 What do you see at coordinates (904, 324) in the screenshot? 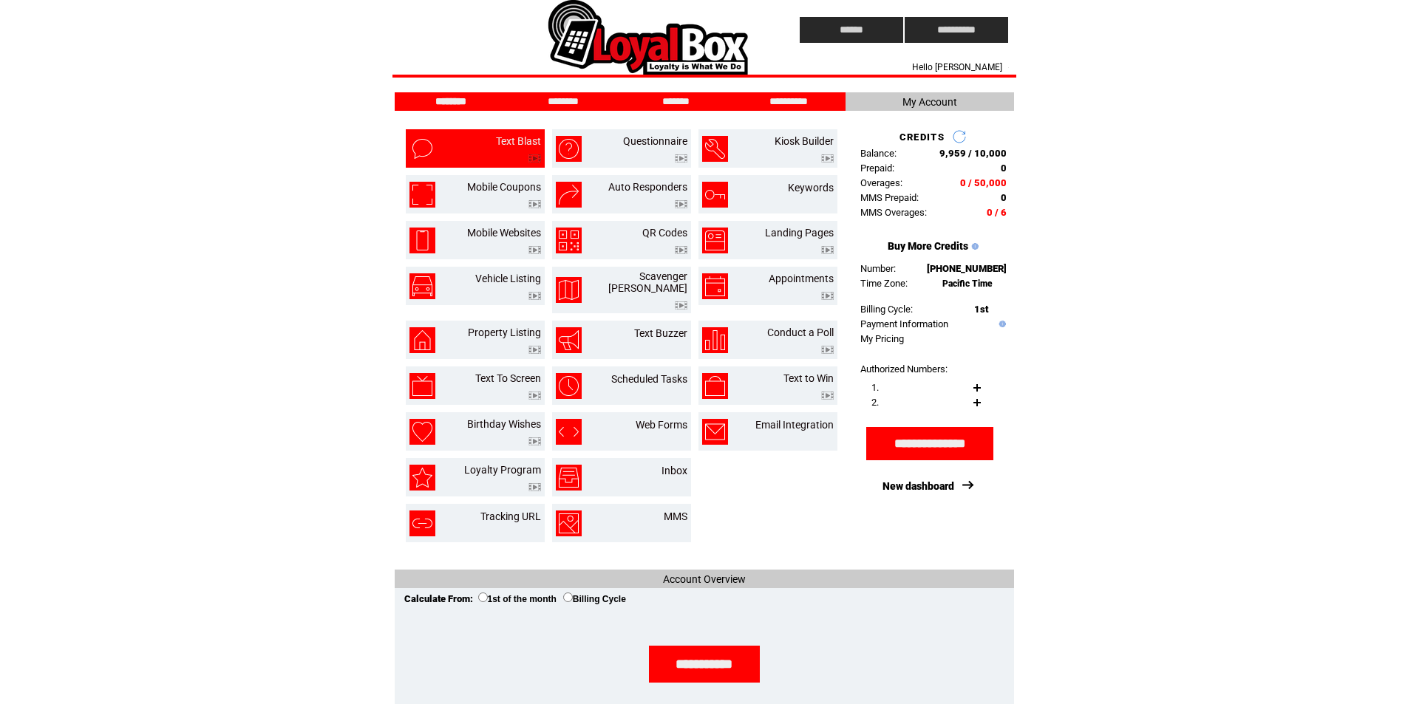
I see `a: Payment Information` at bounding box center [904, 324].